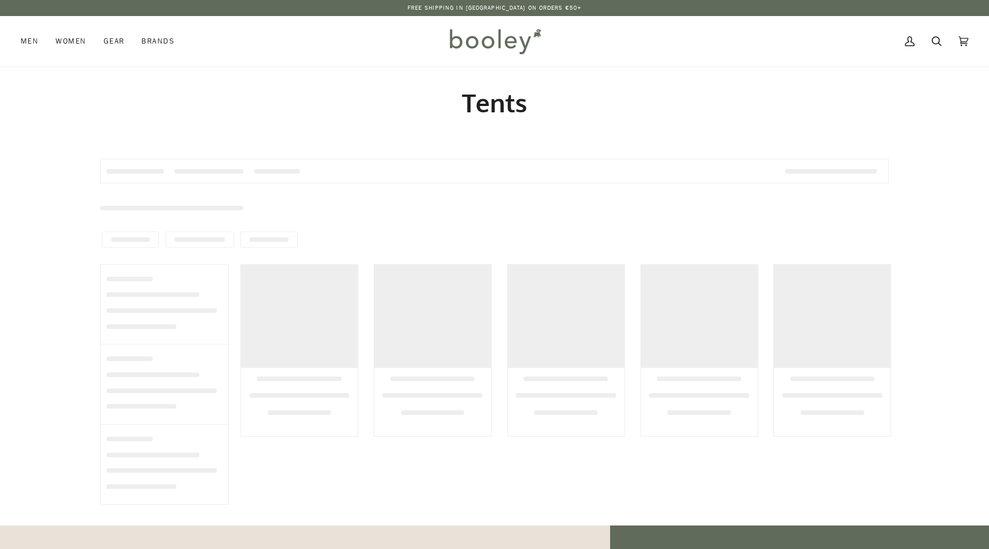 The image size is (989, 549). Describe the element at coordinates (34, 41) in the screenshot. I see `a: Men` at that location.